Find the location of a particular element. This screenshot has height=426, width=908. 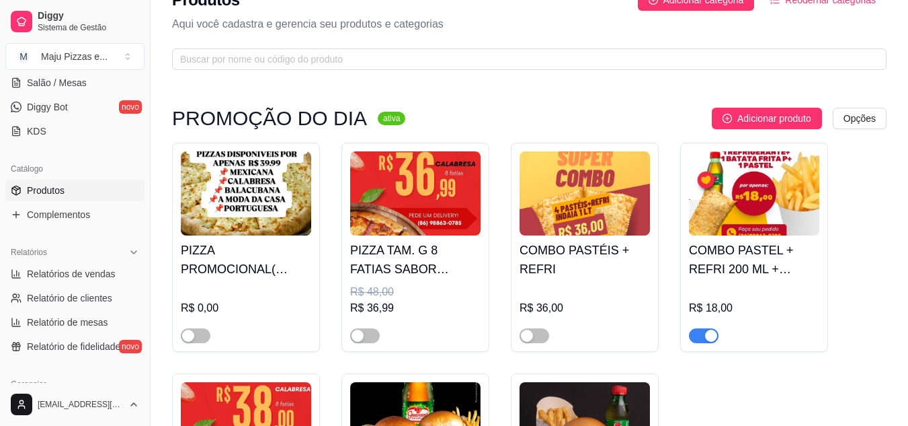

span: Adicionar produto is located at coordinates (774, 118).